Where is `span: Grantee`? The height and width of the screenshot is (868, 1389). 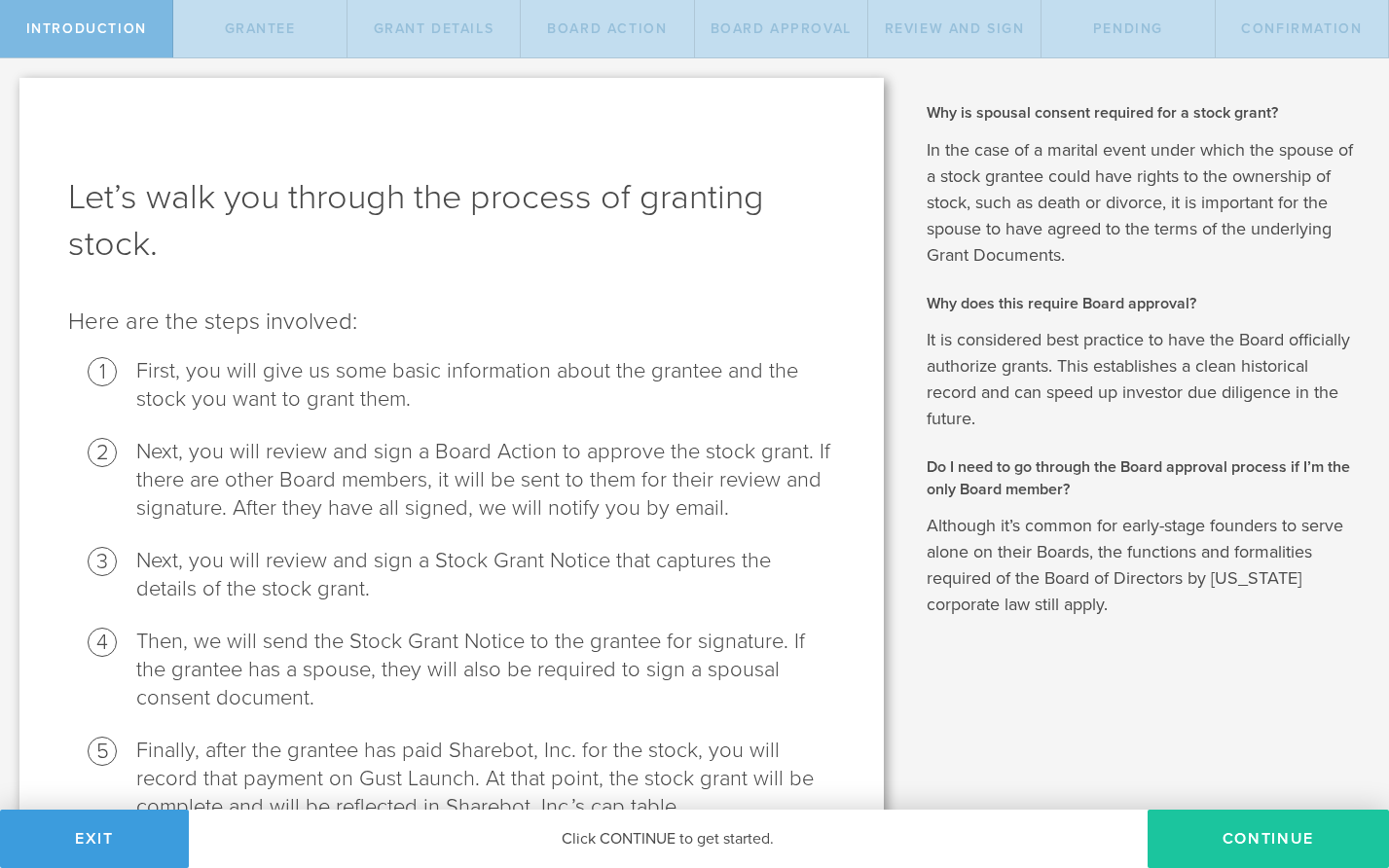 span: Grantee is located at coordinates (260, 28).